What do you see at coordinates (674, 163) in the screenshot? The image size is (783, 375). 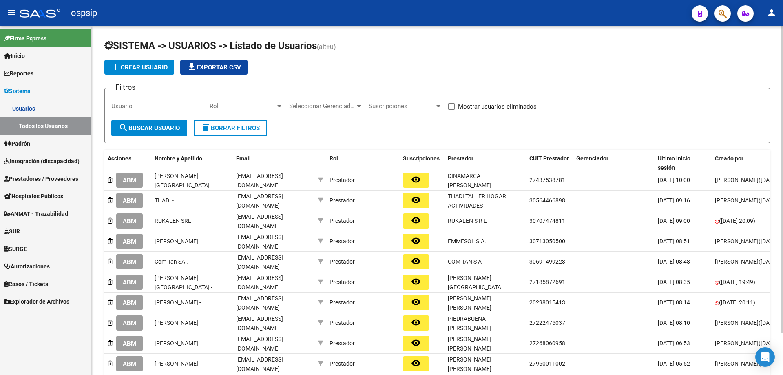 I see `span: Ultimo inicio sesión` at bounding box center [674, 163].